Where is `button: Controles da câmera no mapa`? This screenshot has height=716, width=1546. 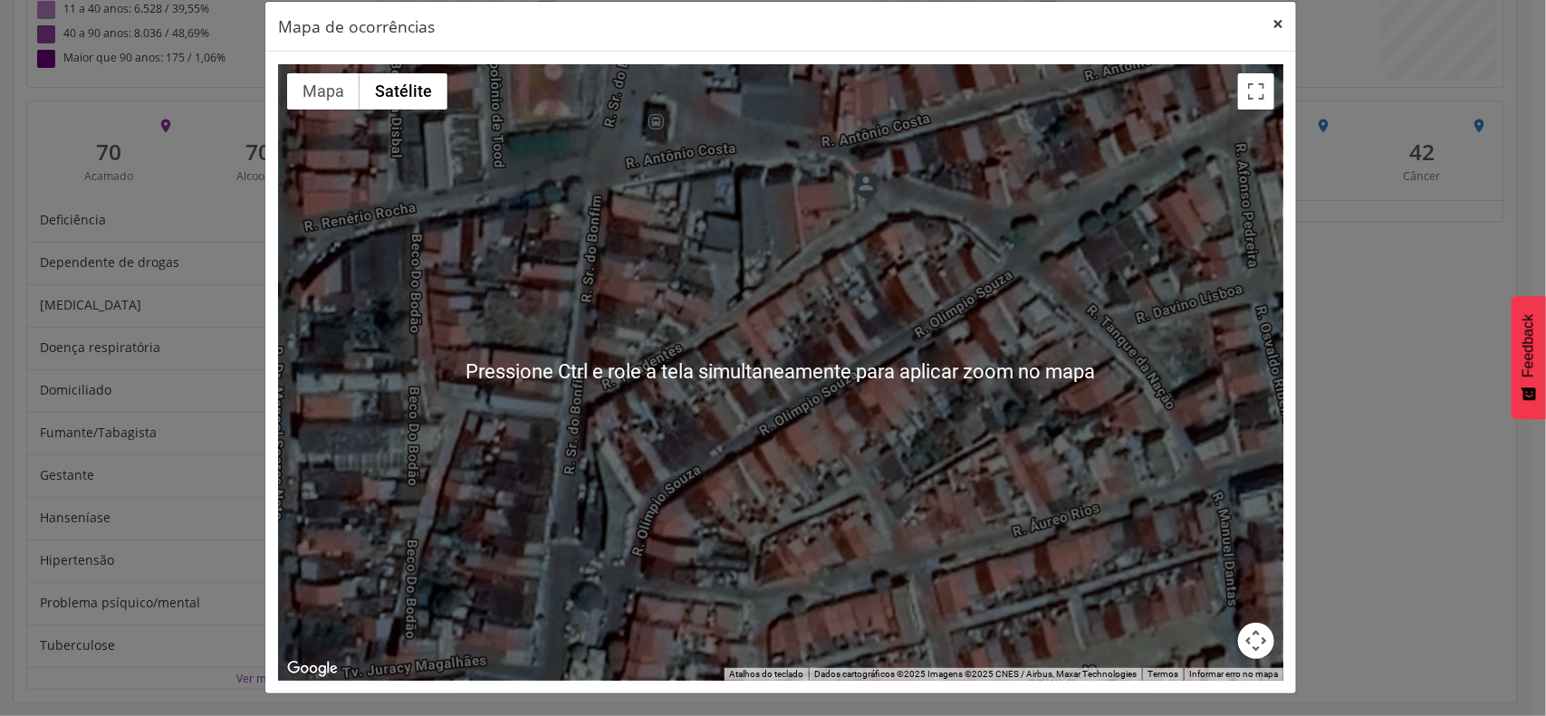
button: Controles da câmera no mapa is located at coordinates (1256, 641).